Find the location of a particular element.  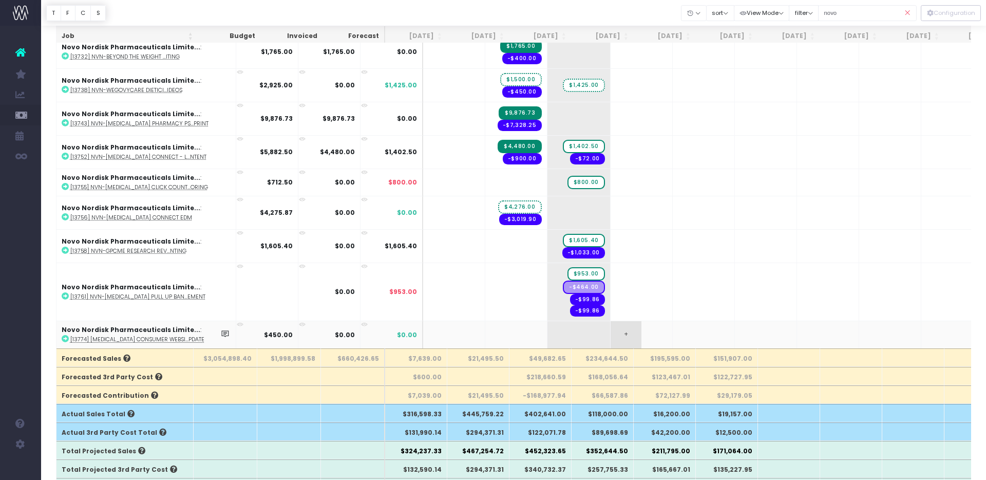

button: filter is located at coordinates (804, 13).